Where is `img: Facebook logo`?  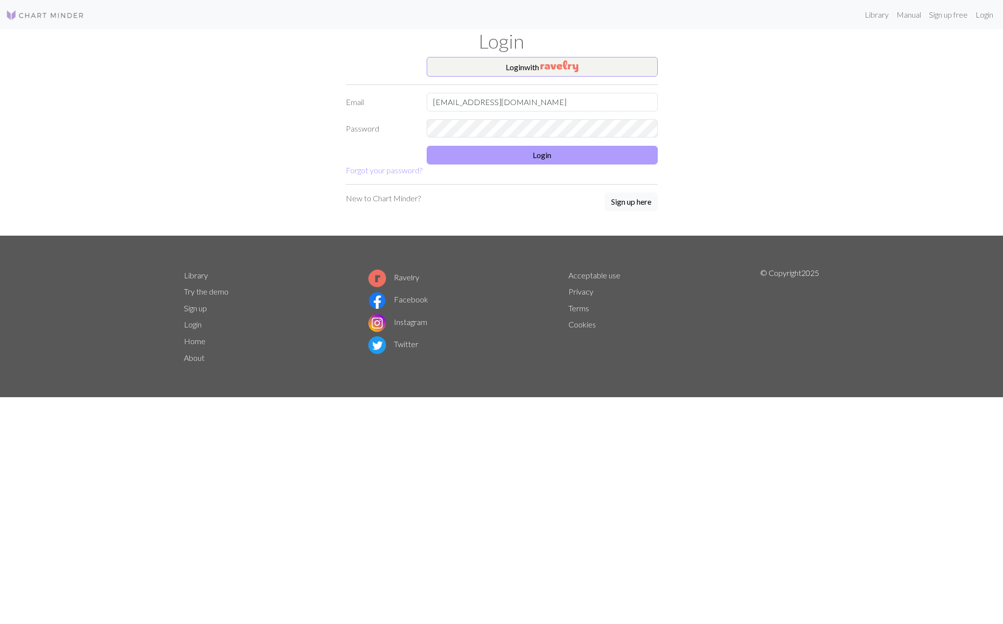 img: Facebook logo is located at coordinates (377, 300).